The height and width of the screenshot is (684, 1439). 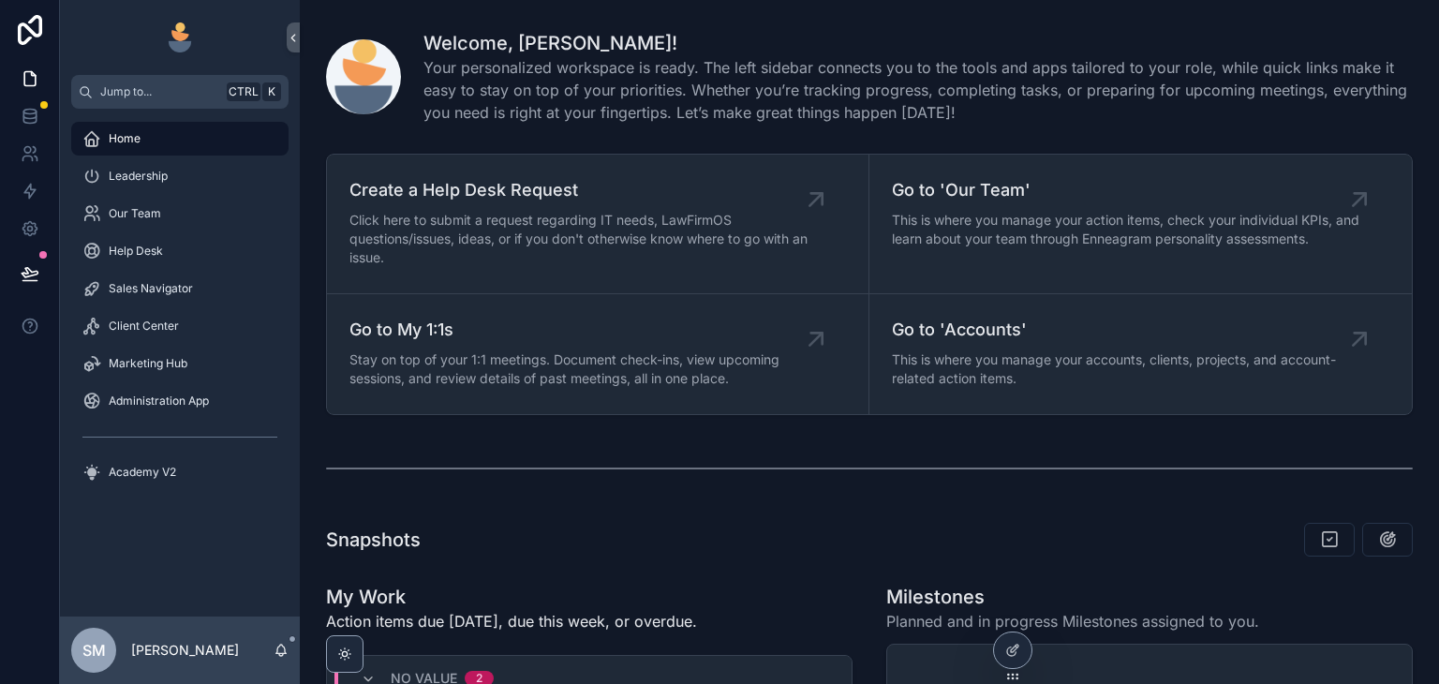 What do you see at coordinates (143, 326) in the screenshot?
I see `span: Client Center` at bounding box center [143, 326].